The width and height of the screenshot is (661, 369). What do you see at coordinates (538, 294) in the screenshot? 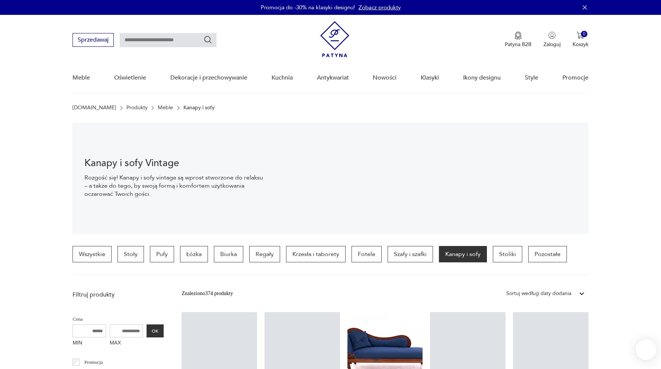
I see `div: Sortuj według daty dodania` at bounding box center [538, 294].